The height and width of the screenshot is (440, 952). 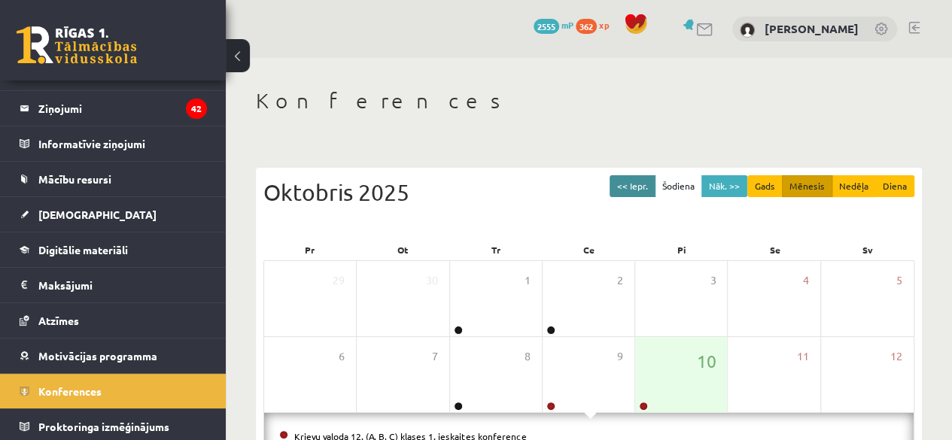 I want to click on button: << Iepr., so click(x=632, y=186).